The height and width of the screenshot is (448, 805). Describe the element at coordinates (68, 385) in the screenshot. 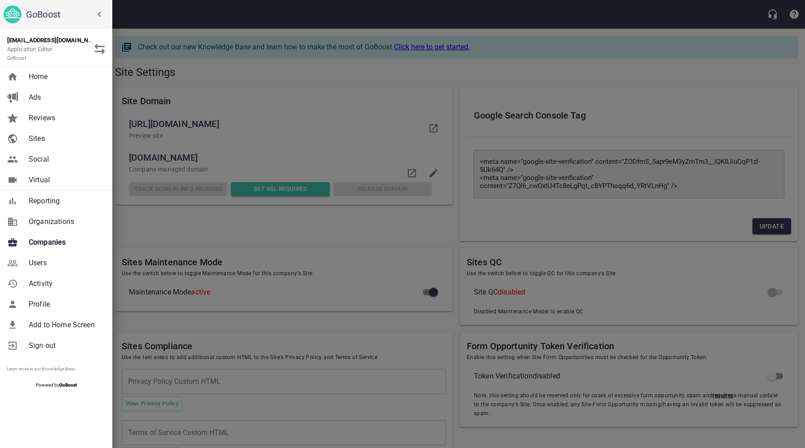

I see `strong: GoBoost` at that location.